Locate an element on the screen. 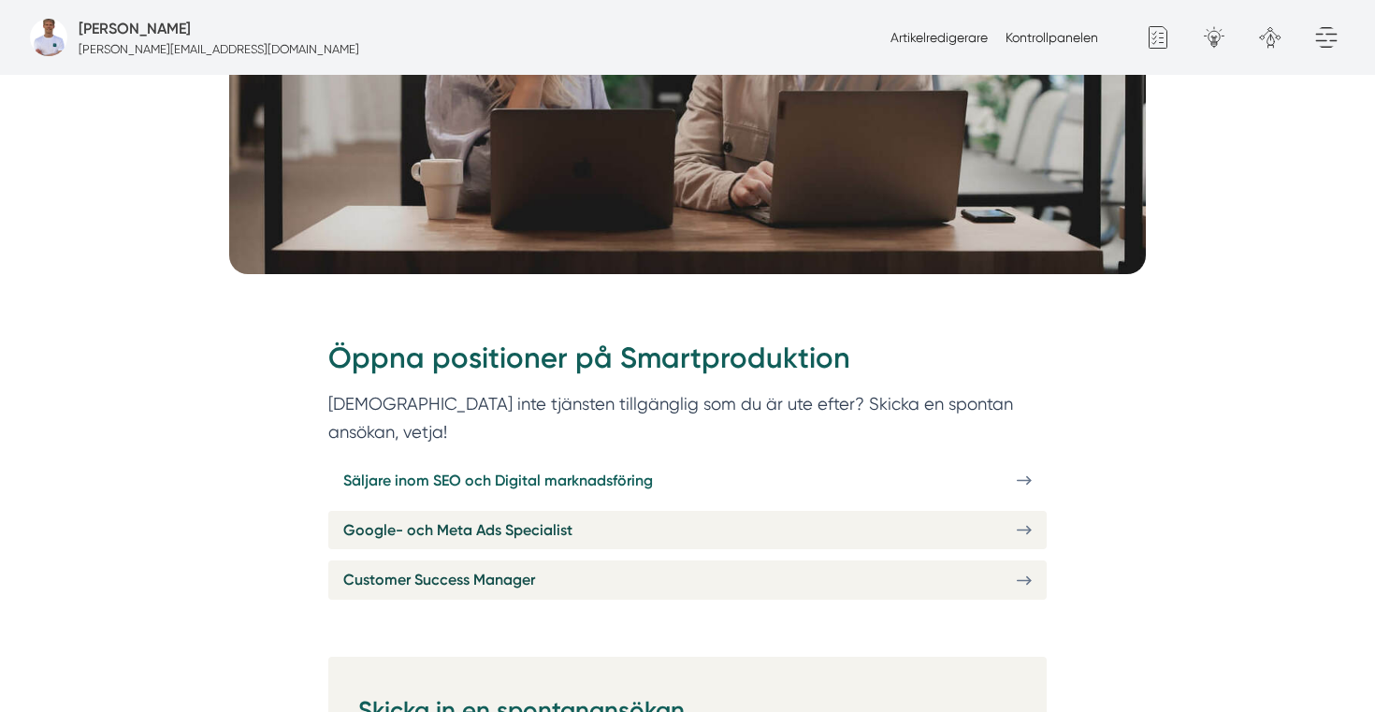 This screenshot has height=712, width=1375. a: Google- och Meta Ads Specialist is located at coordinates (687, 529).